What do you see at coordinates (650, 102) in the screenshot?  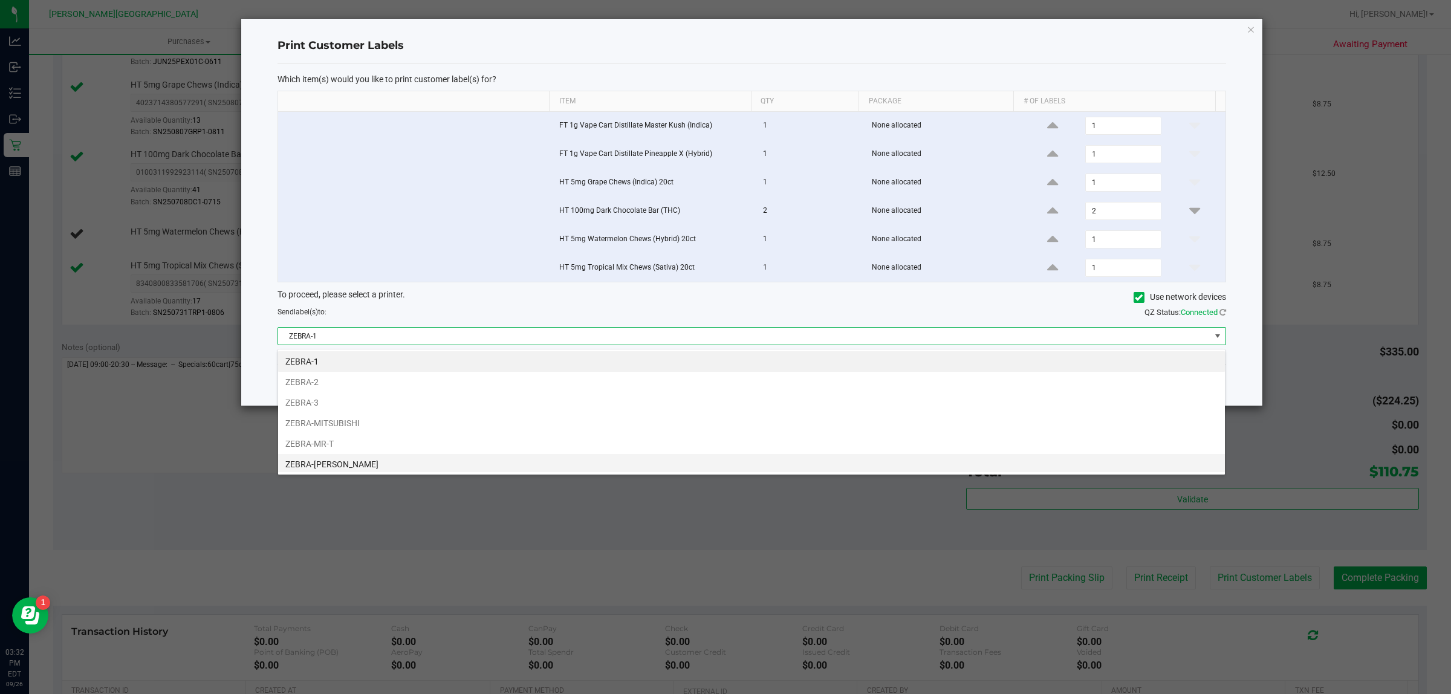 I see `th: Item` at bounding box center [650, 102].